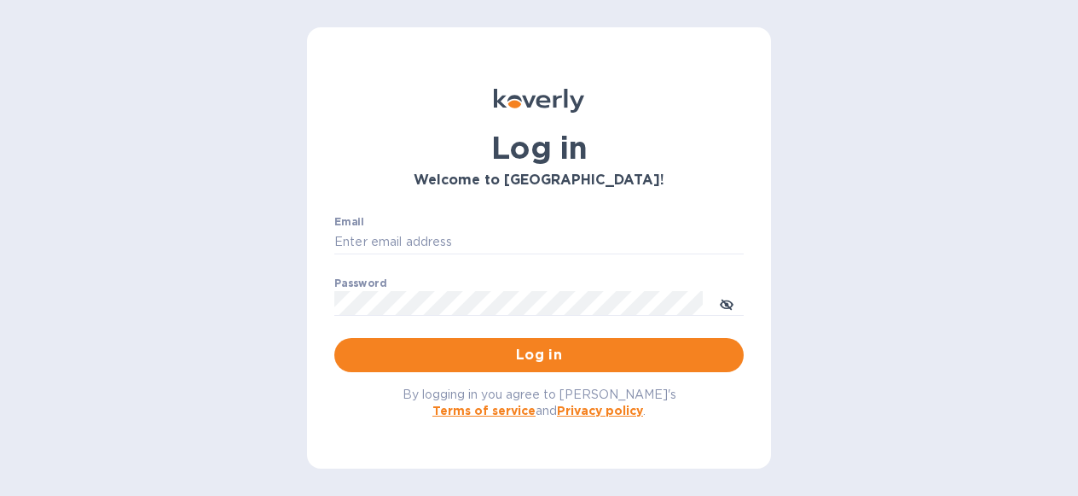  What do you see at coordinates (539, 242) in the screenshot?
I see `input: Enter email address` at bounding box center [539, 242].